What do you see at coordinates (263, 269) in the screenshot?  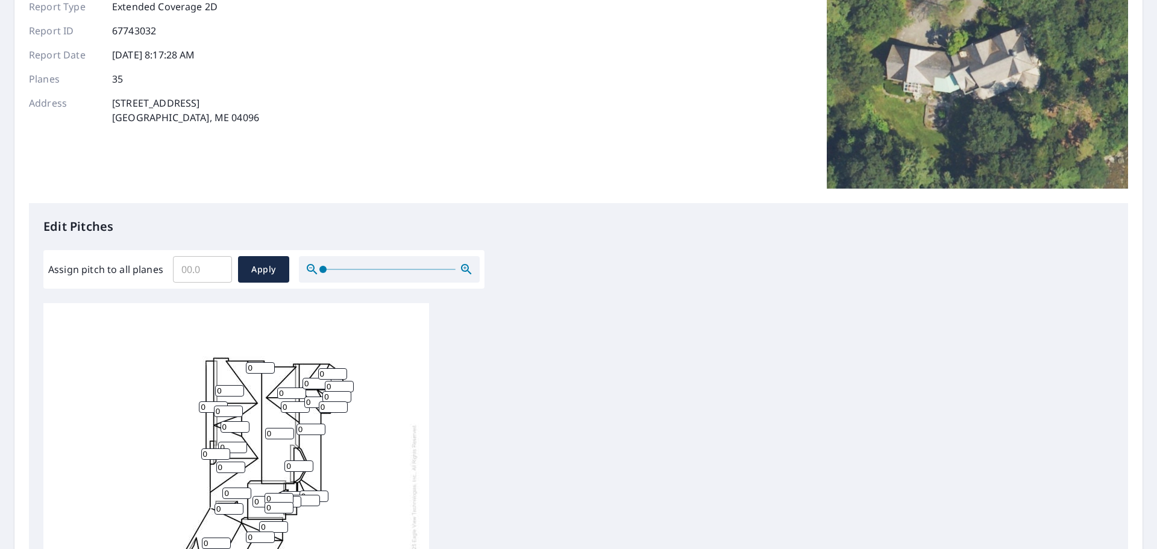 I see `span: Apply` at bounding box center [263, 269].